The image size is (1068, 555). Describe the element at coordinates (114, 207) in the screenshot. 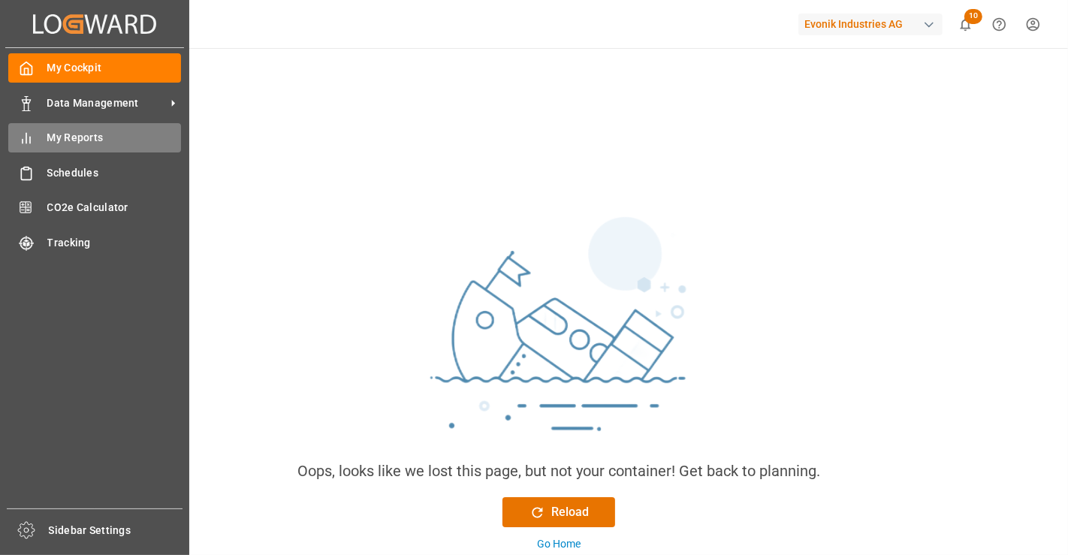

I see `span: CO2e Calculator` at that location.